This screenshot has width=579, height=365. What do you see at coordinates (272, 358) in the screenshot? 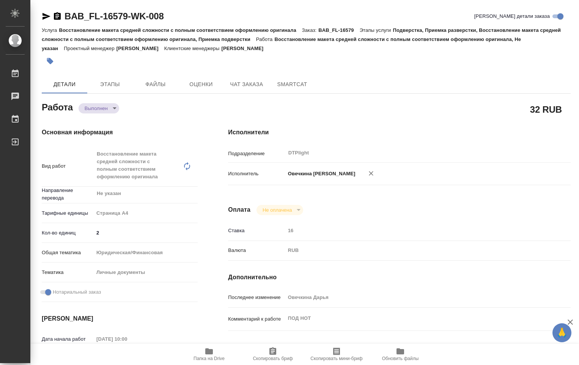
I see `span: Скопировать бриф` at bounding box center [272, 358].